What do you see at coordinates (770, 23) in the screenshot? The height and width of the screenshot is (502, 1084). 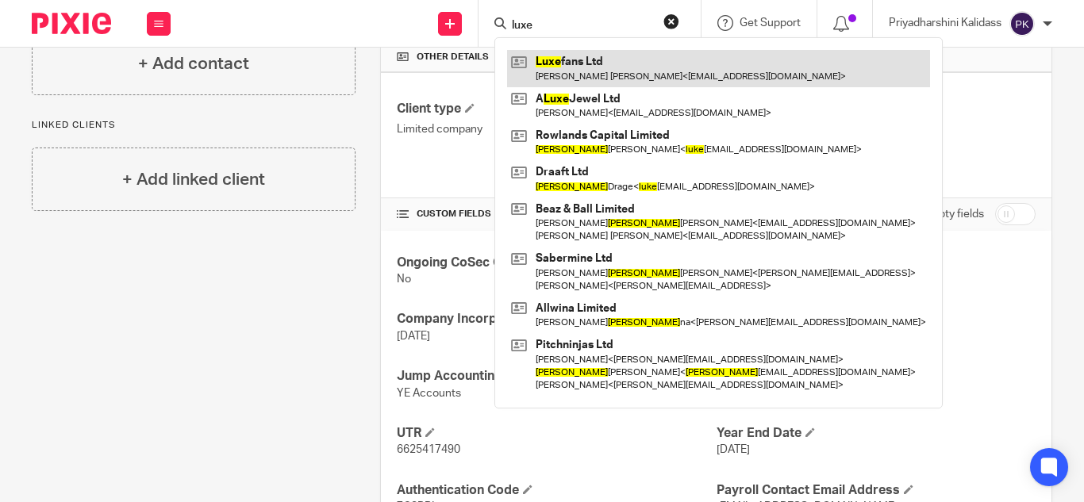 I see `span: Get Support` at bounding box center [770, 23].